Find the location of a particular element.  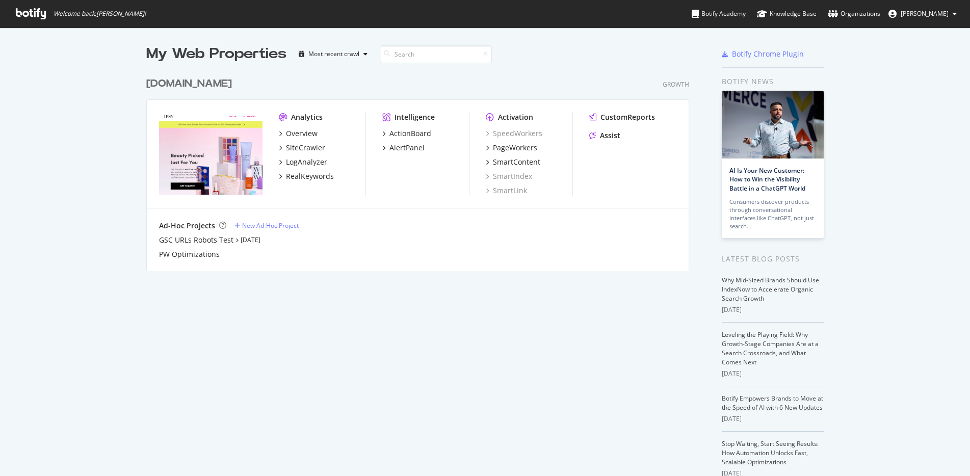

div: SmartLink is located at coordinates (506, 191).